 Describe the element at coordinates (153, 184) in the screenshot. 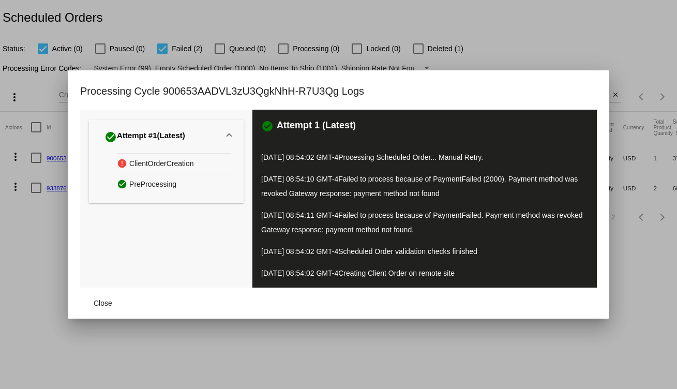

I see `span: PreProcessing` at that location.